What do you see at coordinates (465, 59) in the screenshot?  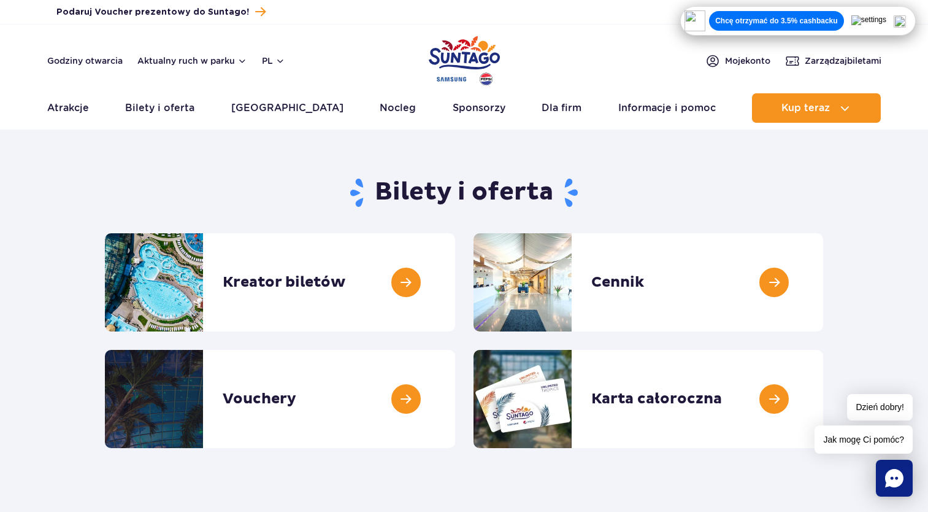 I see `a: Park of Poland` at bounding box center [465, 59].